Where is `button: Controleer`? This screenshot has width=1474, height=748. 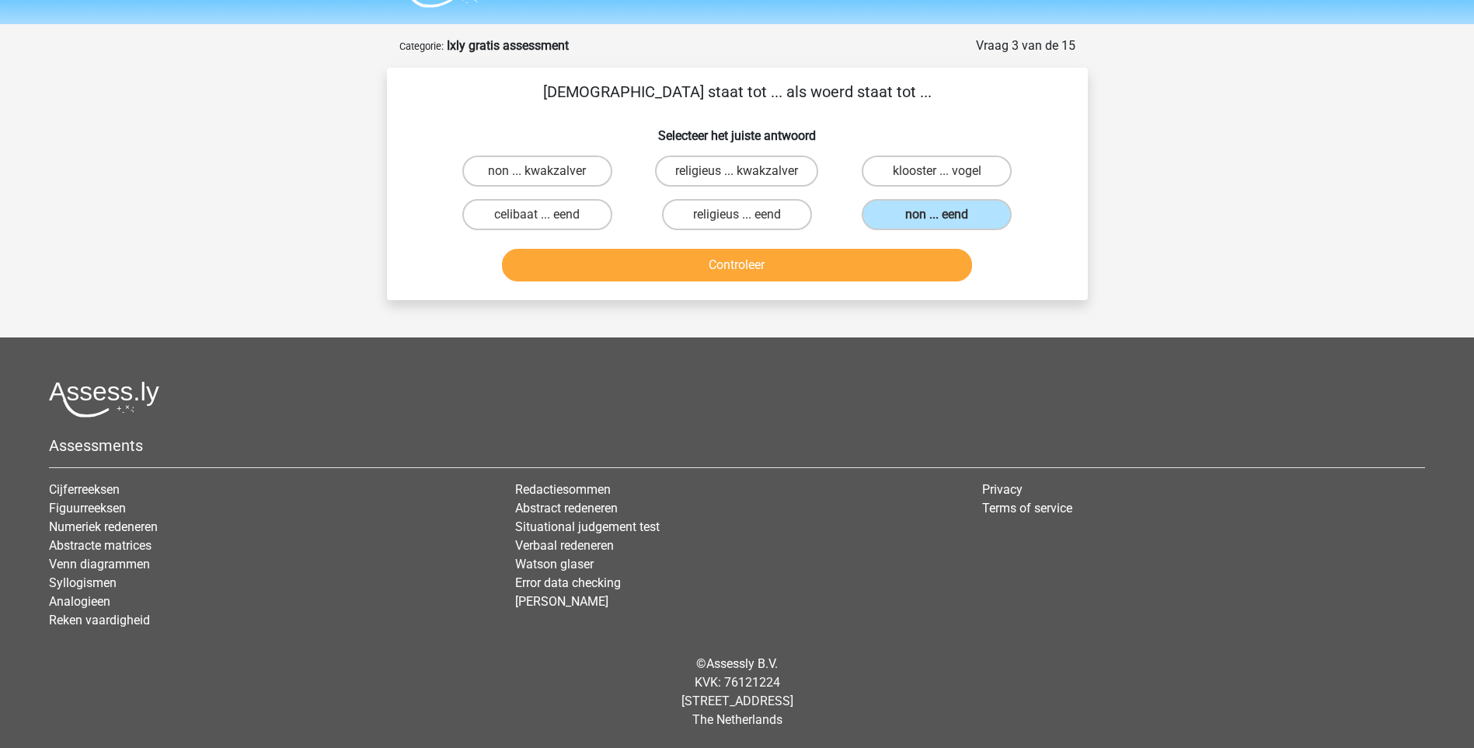 button: Controleer is located at coordinates (737, 265).